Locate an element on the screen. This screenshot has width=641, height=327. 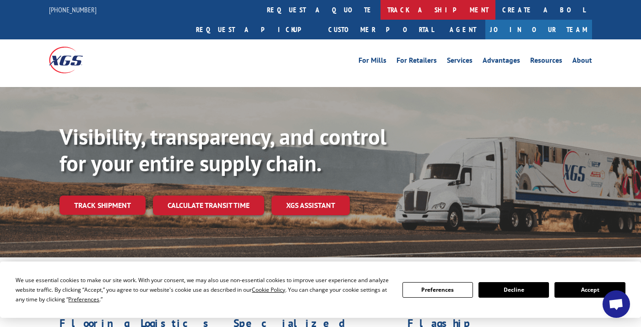
span: Preferences is located at coordinates (84, 299).